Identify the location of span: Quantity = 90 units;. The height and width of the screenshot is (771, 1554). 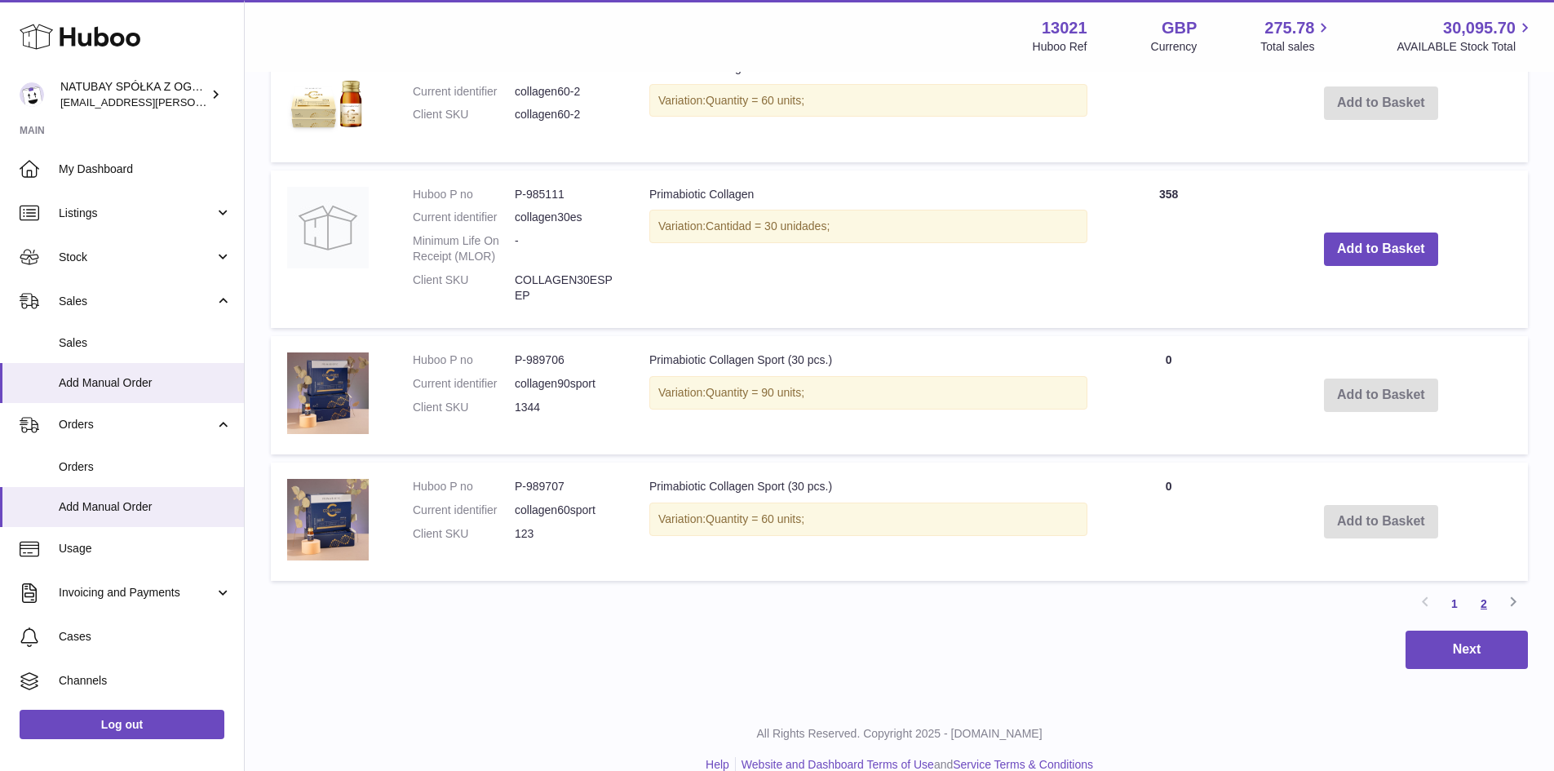
(754, 392).